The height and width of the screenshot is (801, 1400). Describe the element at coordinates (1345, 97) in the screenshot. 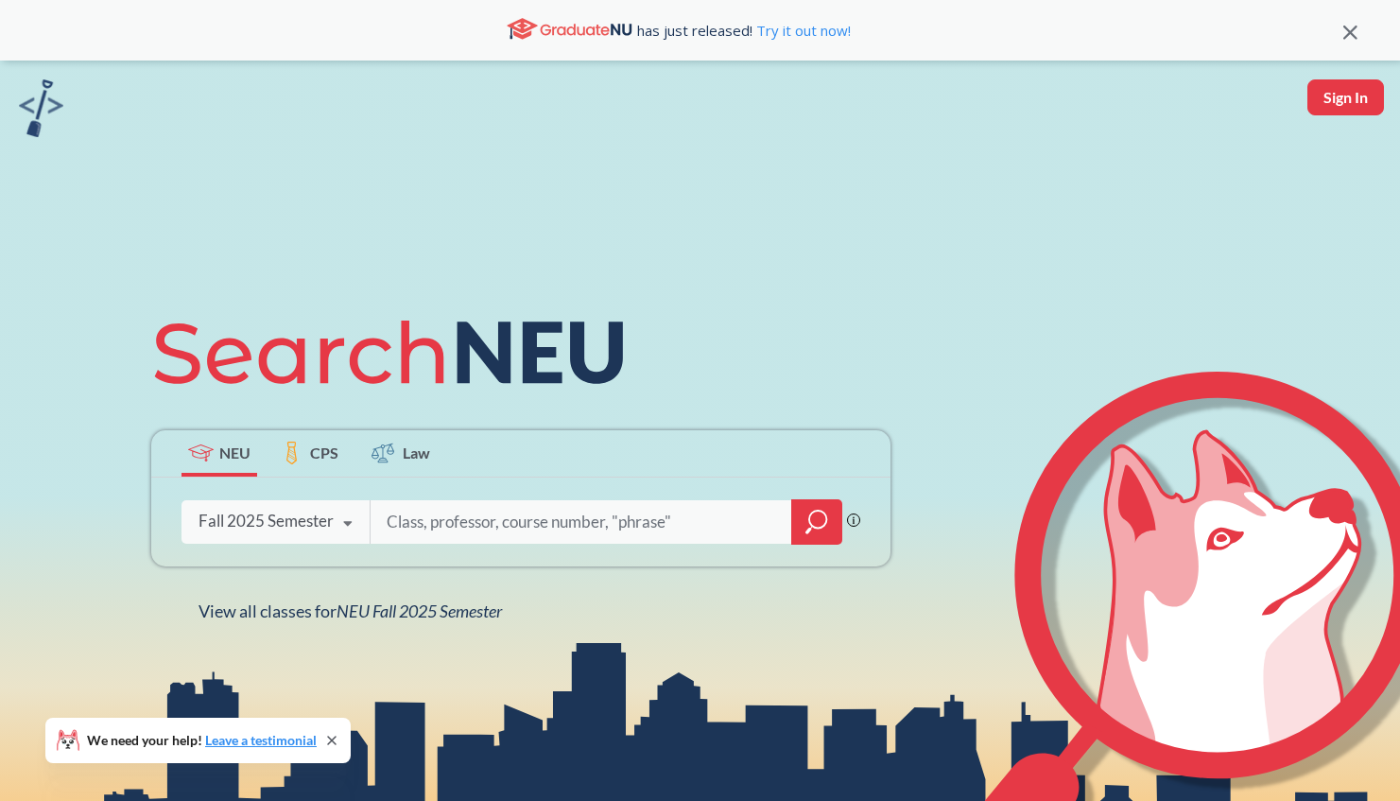

I see `button: Sign In` at that location.